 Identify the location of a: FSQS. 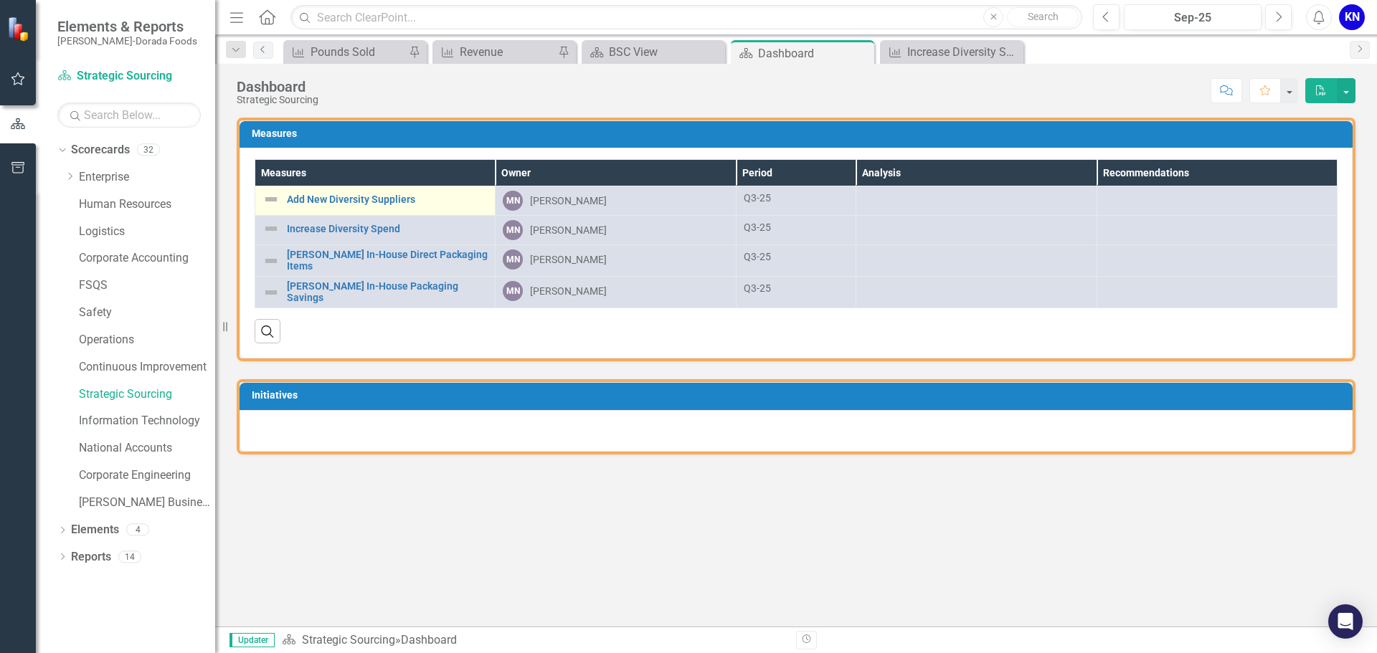
(147, 285).